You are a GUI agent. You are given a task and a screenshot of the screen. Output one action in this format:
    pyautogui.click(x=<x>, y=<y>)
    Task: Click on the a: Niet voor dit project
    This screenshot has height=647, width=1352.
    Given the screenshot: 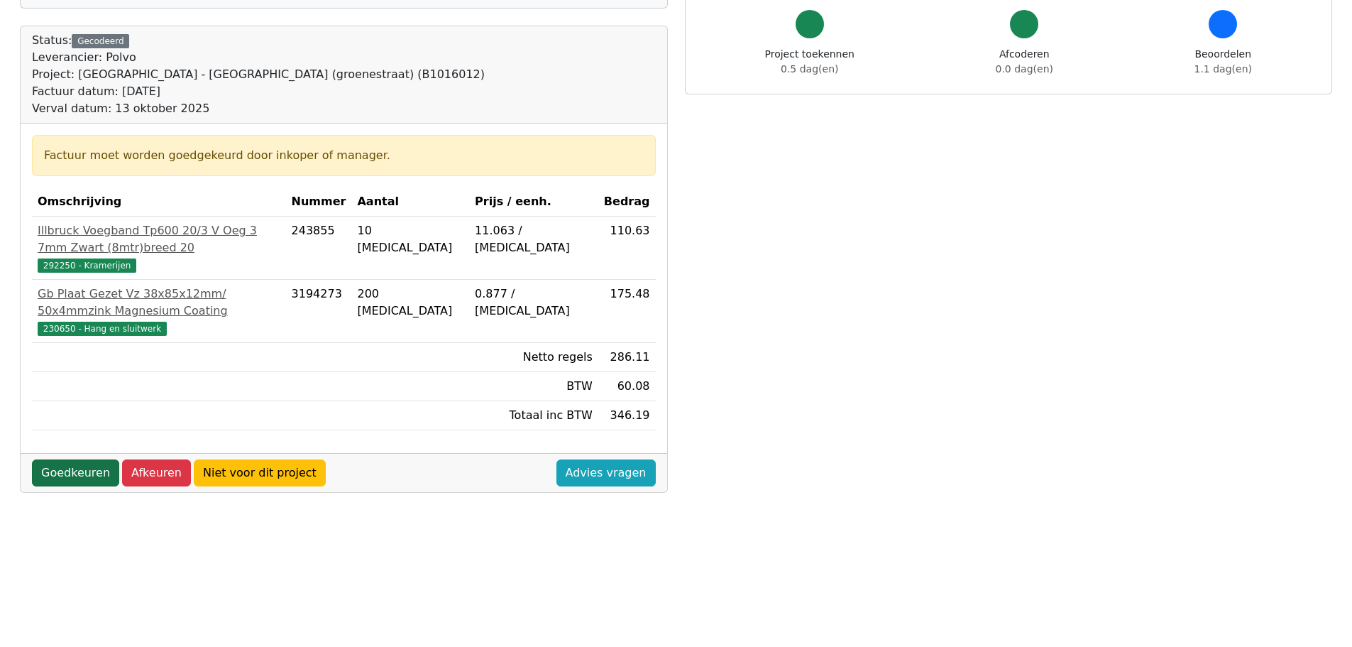 What is the action you would take?
    pyautogui.click(x=260, y=473)
    